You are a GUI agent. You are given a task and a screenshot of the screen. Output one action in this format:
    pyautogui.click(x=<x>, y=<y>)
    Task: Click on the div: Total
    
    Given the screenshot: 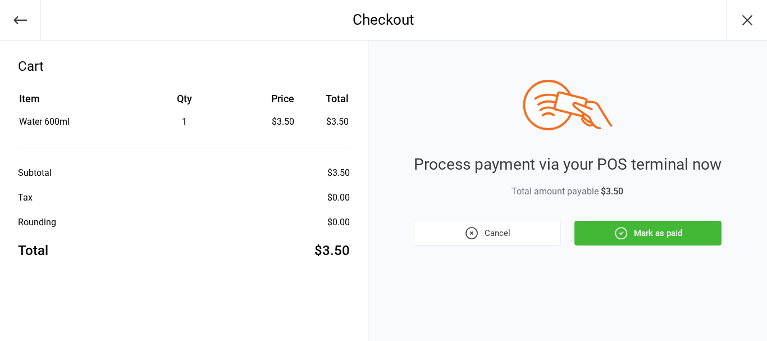 What is the action you would take?
    pyautogui.click(x=33, y=250)
    